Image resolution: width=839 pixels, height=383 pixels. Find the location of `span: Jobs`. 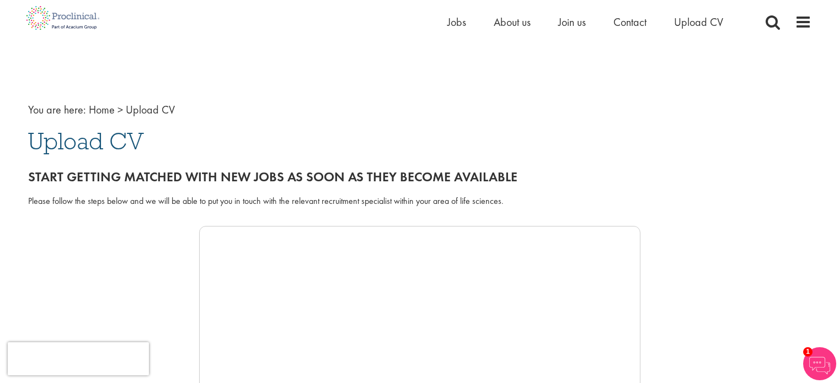

span: Jobs is located at coordinates (457, 22).